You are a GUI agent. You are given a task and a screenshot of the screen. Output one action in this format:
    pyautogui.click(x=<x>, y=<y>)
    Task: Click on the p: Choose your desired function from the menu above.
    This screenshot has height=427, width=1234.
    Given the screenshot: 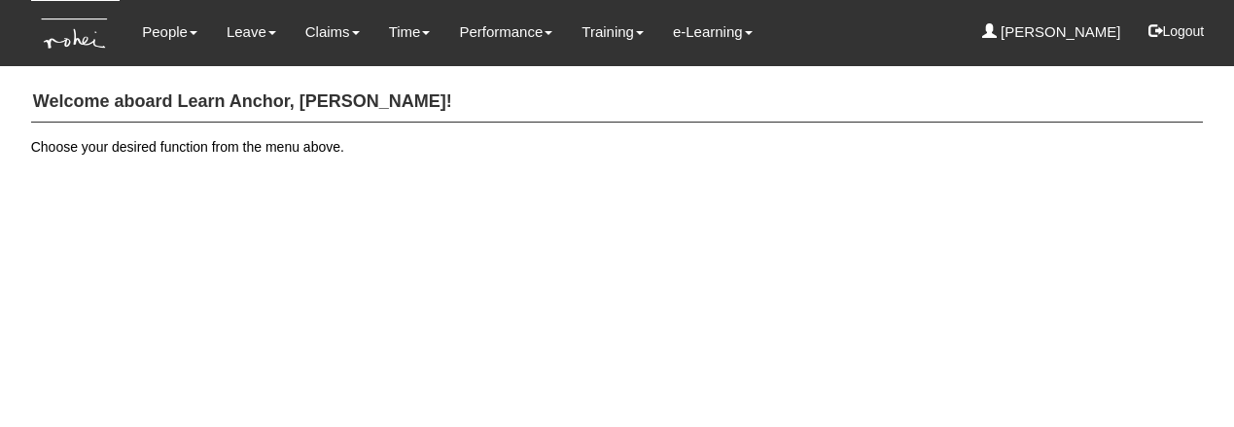 What is the action you would take?
    pyautogui.click(x=617, y=147)
    